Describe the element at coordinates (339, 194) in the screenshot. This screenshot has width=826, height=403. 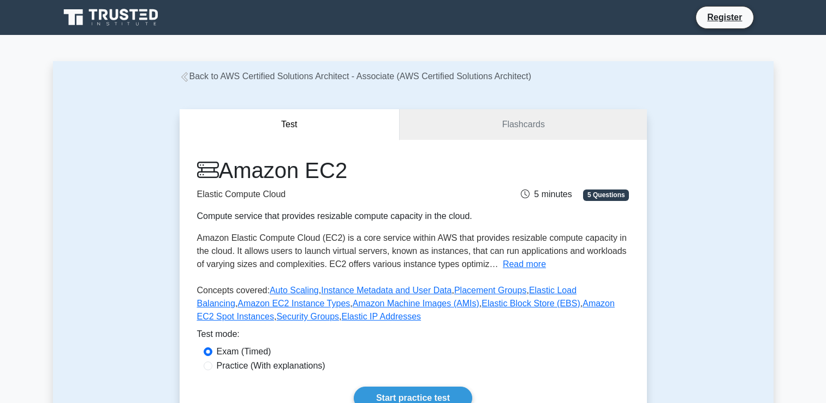
I see `p: Elastic Compute Cloud` at that location.